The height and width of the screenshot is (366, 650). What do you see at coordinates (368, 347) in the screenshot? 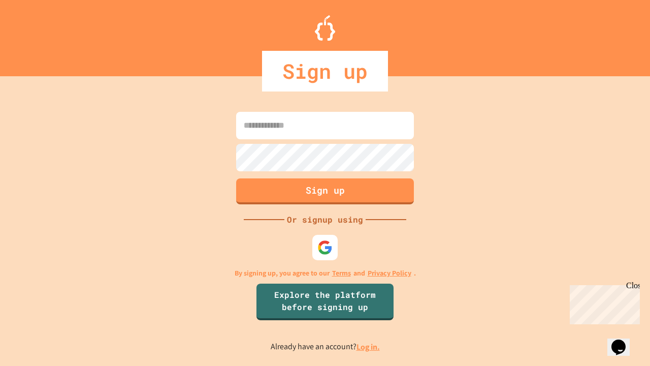
I see `a: Log in.` at bounding box center [368, 347].